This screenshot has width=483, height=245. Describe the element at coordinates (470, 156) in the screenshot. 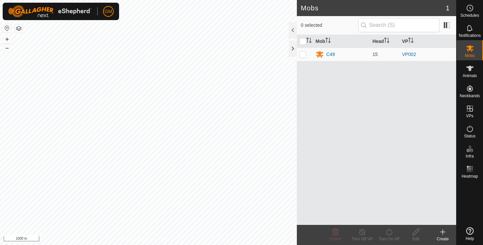

I see `span: Infra` at that location.